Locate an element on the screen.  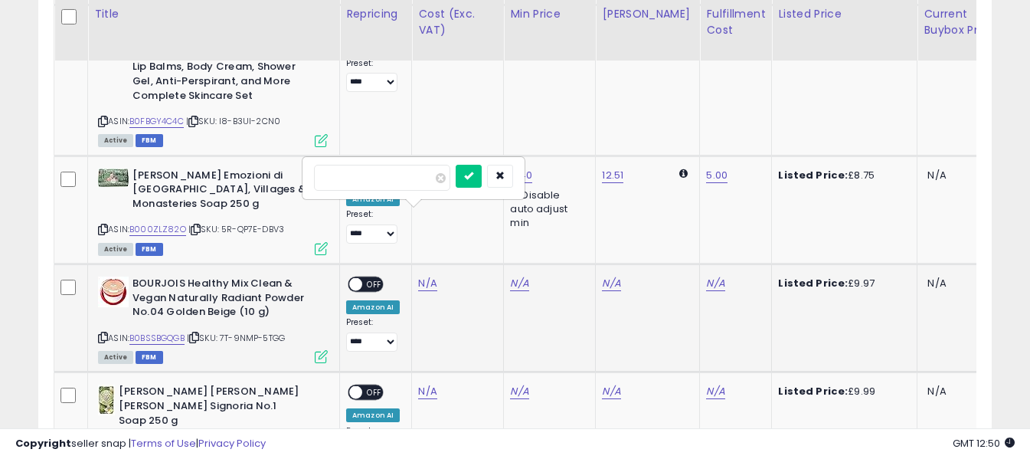
a: 5.00 is located at coordinates (717, 175).